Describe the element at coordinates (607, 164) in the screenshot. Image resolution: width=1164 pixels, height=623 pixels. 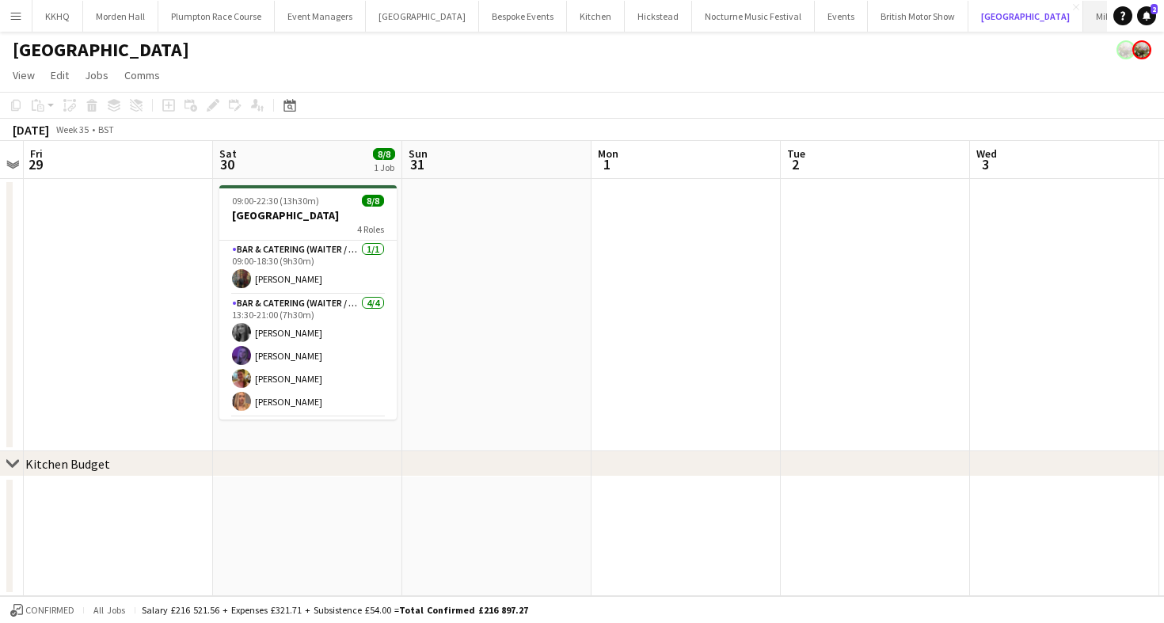
I see `span: 1` at that location.